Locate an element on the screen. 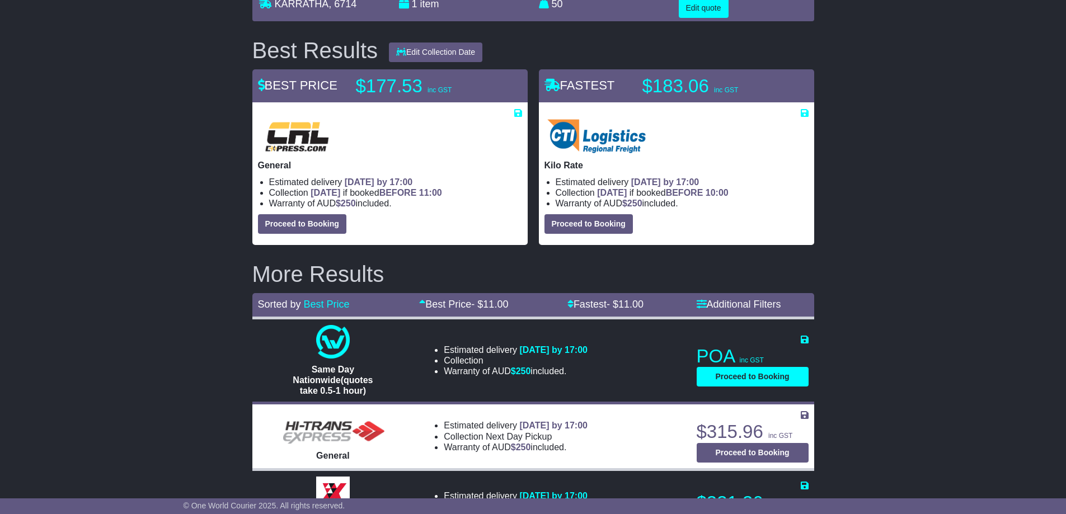 The image size is (1066, 514). span: © One World Courier 2025. All rights reserved. is located at coordinates (264, 506).